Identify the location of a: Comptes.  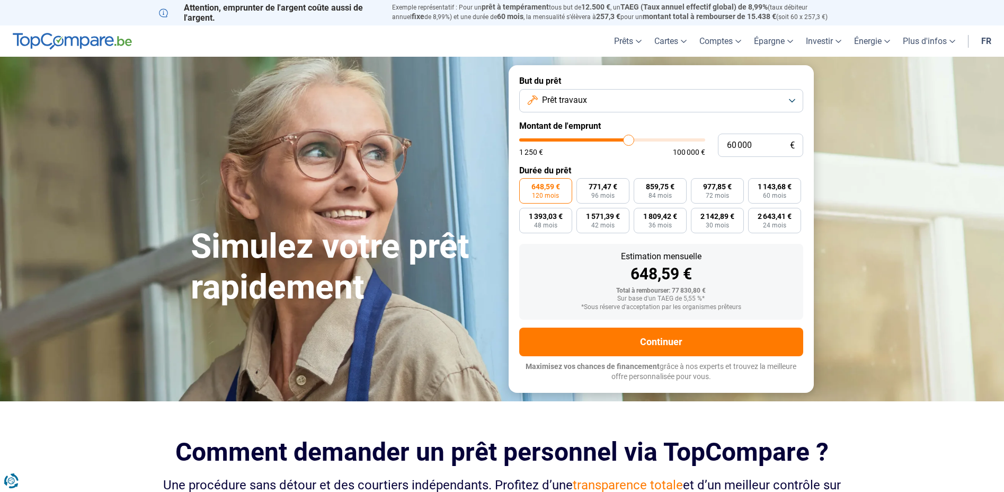
(720, 41).